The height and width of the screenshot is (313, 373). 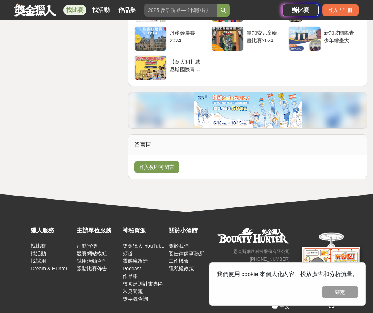 What do you see at coordinates (285, 307) in the screenshot?
I see `span: 中文` at bounding box center [285, 307].